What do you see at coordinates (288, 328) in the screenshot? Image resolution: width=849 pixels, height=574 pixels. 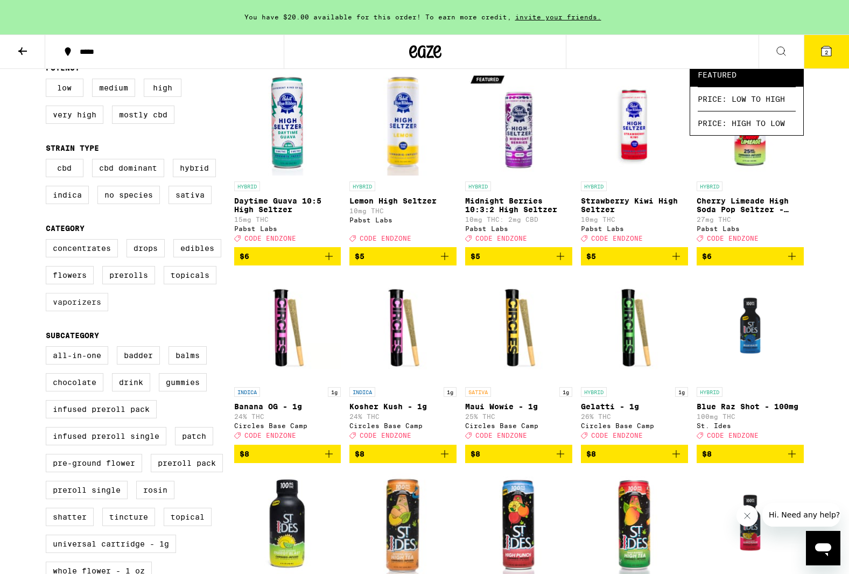 I see `img: Circles Base Camp - Banana OG - 1g` at bounding box center [288, 328].